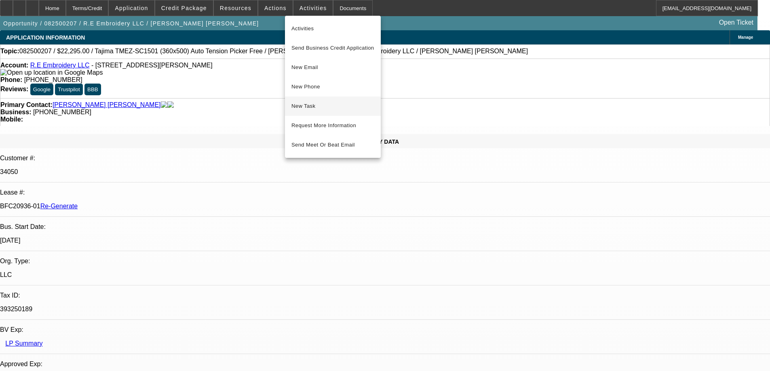 The height and width of the screenshot is (371, 770). I want to click on span: Activities, so click(333, 29).